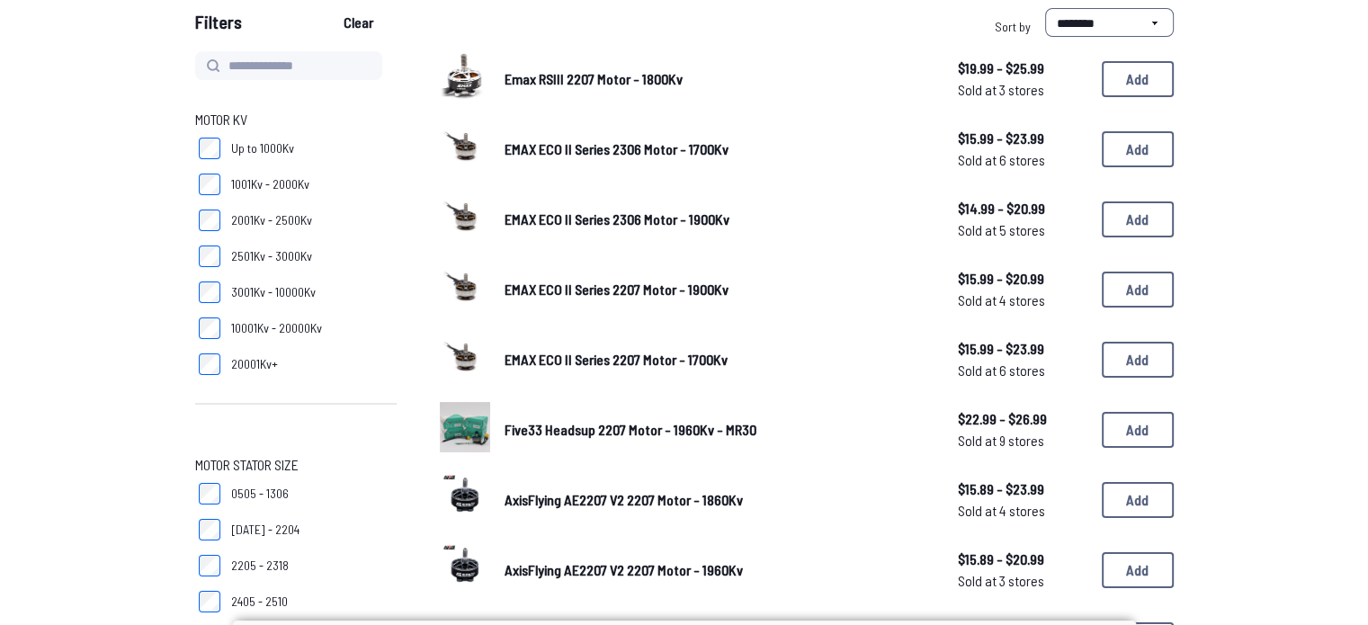  Describe the element at coordinates (717, 79) in the screenshot. I see `a: Emax RSIII 2207 Motor - 1800Kv` at that location.